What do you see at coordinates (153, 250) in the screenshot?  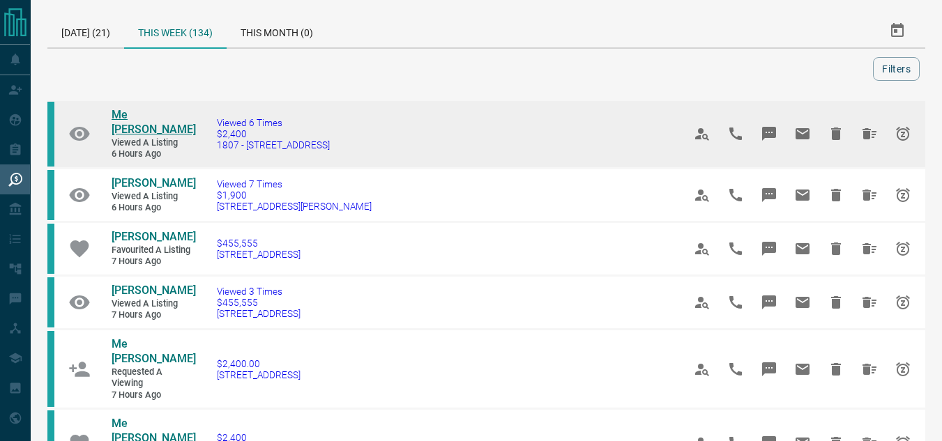 I see `span: Favourited a Listing` at bounding box center [153, 250].